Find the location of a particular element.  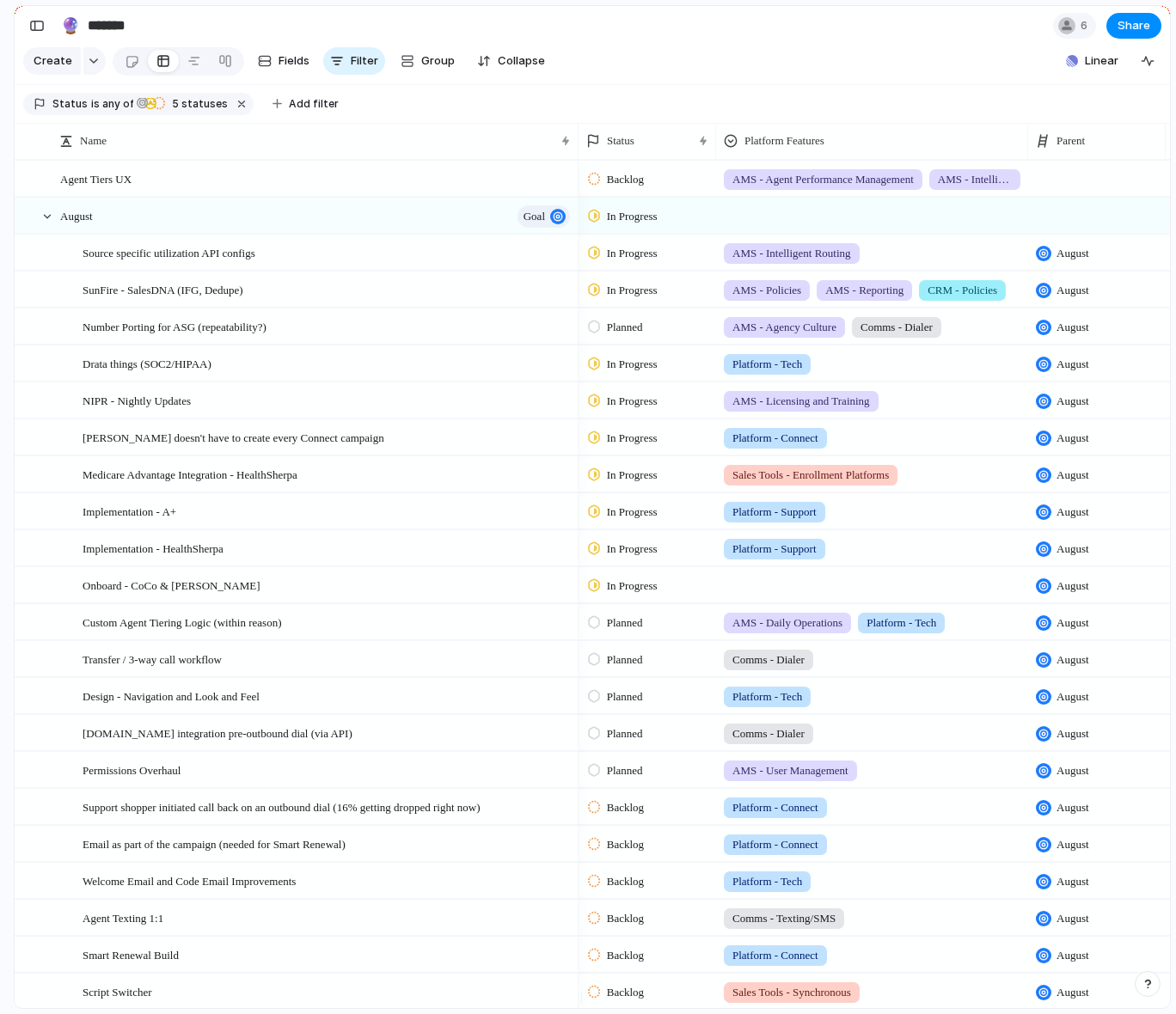

span: Medicare Advantage Integration - HealthSherpa is located at coordinates (190, 474).